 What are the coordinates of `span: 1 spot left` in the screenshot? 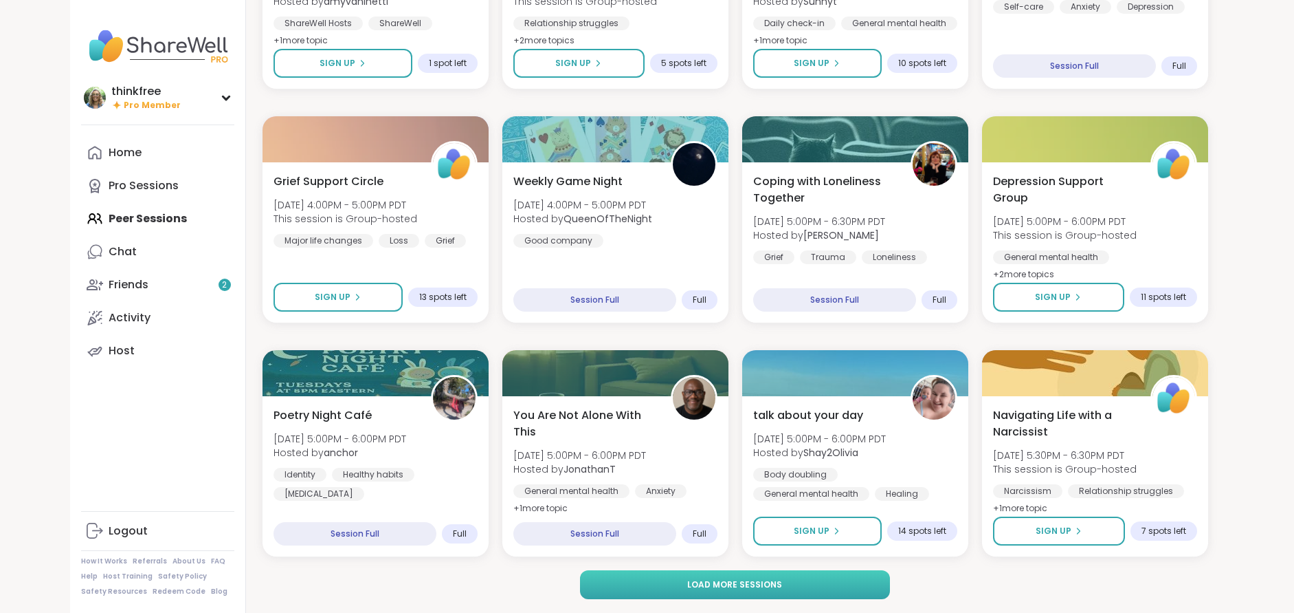 It's located at (448, 63).